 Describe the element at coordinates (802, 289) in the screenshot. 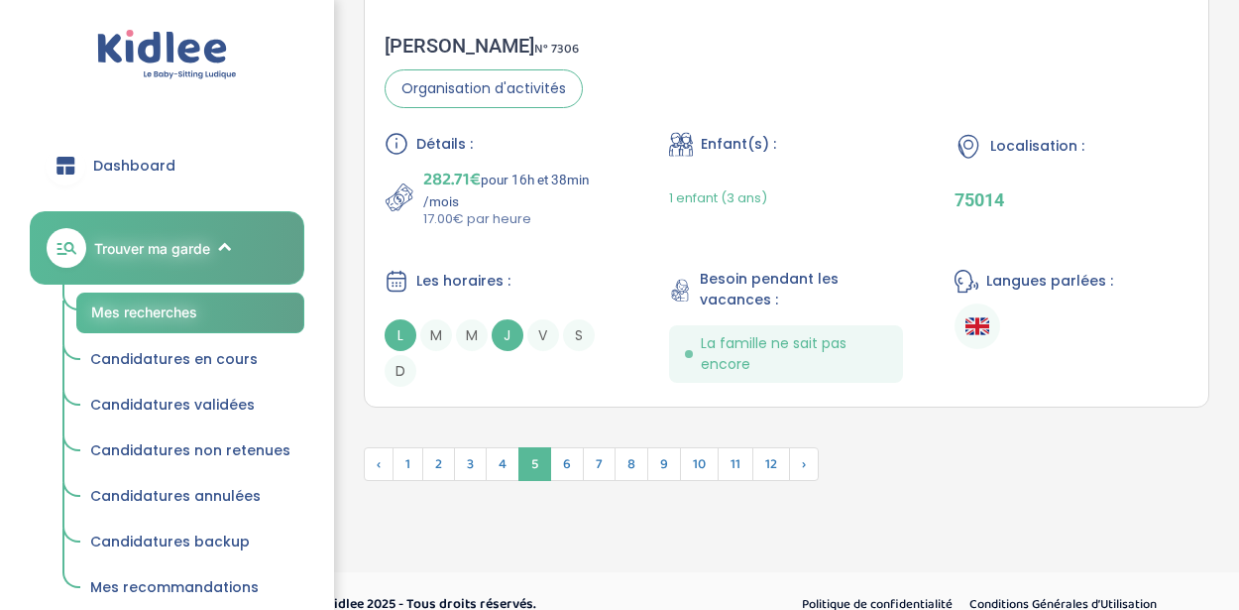

I see `span: Besoin pendant les vacances :` at that location.